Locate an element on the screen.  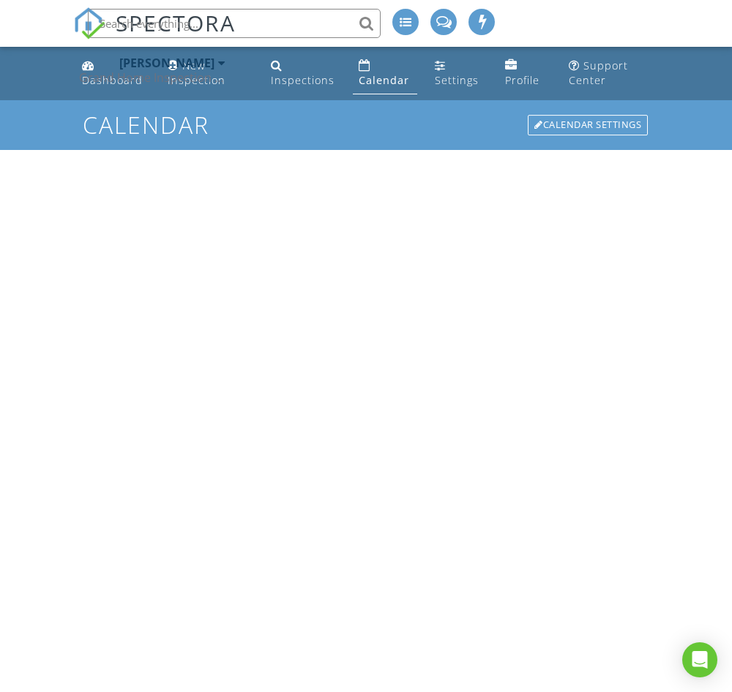
input: Search everything... is located at coordinates (234, 23).